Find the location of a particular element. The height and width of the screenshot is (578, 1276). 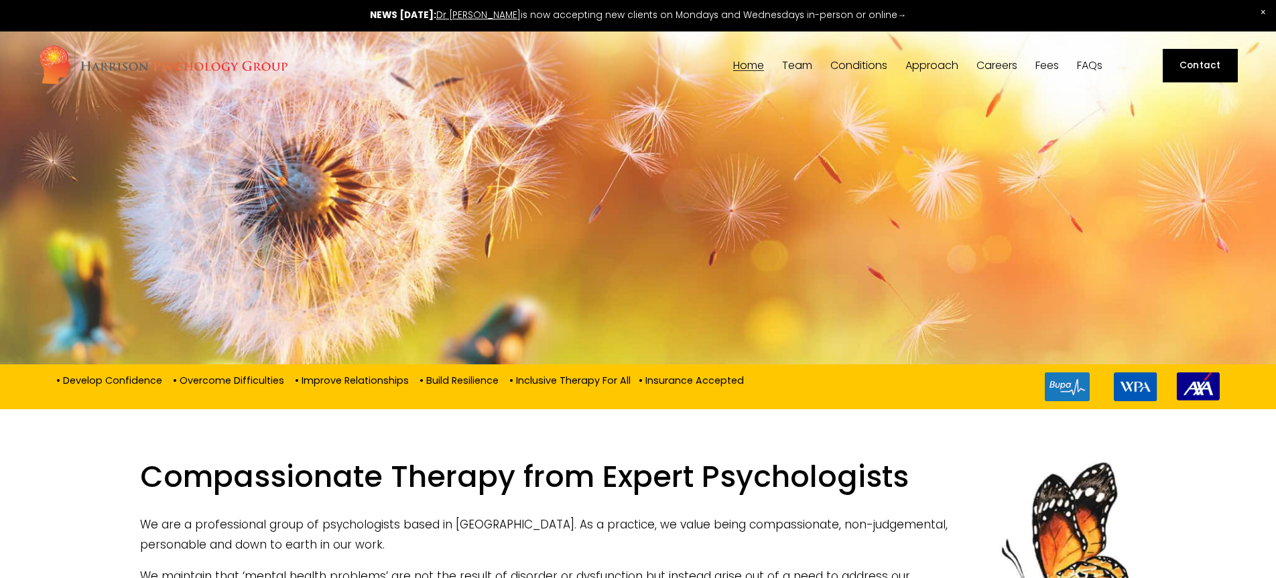

span: Approach is located at coordinates (931, 66).